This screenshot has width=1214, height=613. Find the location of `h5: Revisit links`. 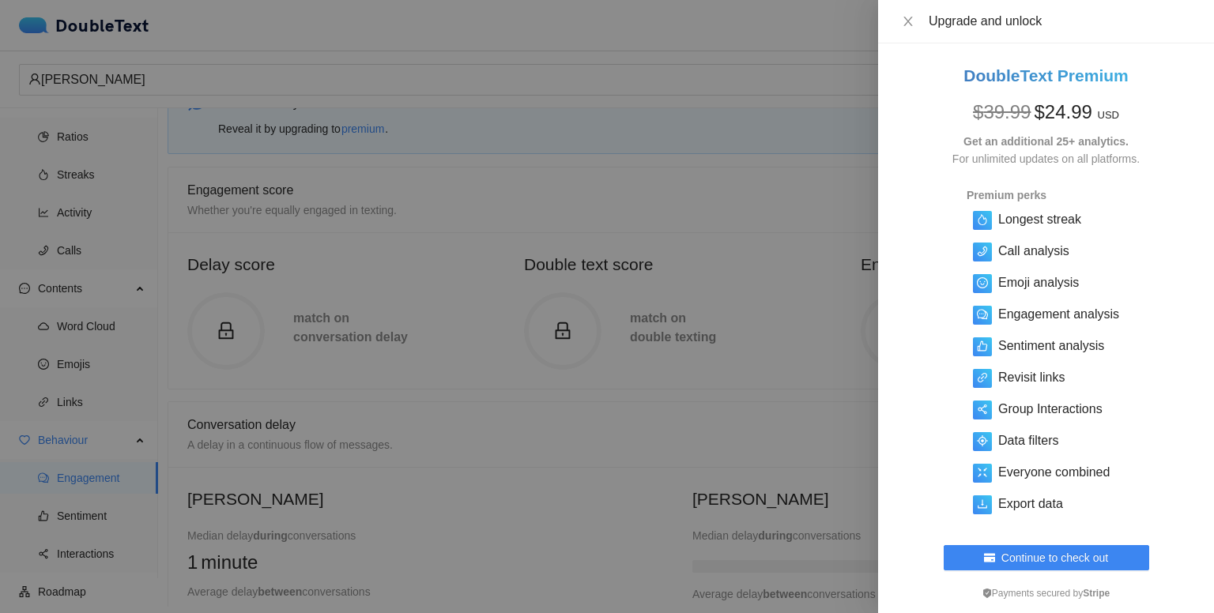

h5: Revisit links is located at coordinates (1032, 378).